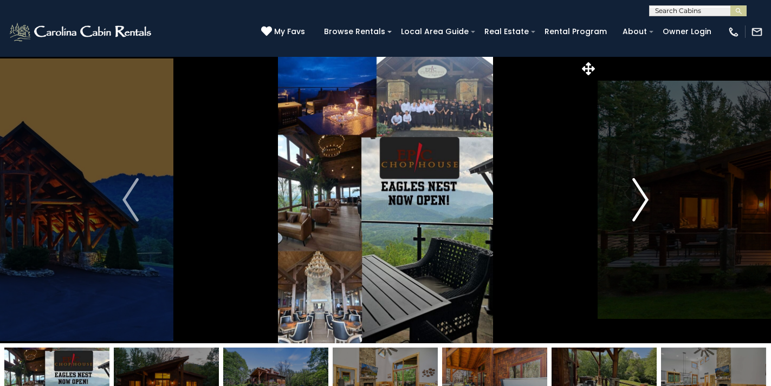 Image resolution: width=771 pixels, height=386 pixels. What do you see at coordinates (435, 31) in the screenshot?
I see `a: Local Area Guide` at bounding box center [435, 31].